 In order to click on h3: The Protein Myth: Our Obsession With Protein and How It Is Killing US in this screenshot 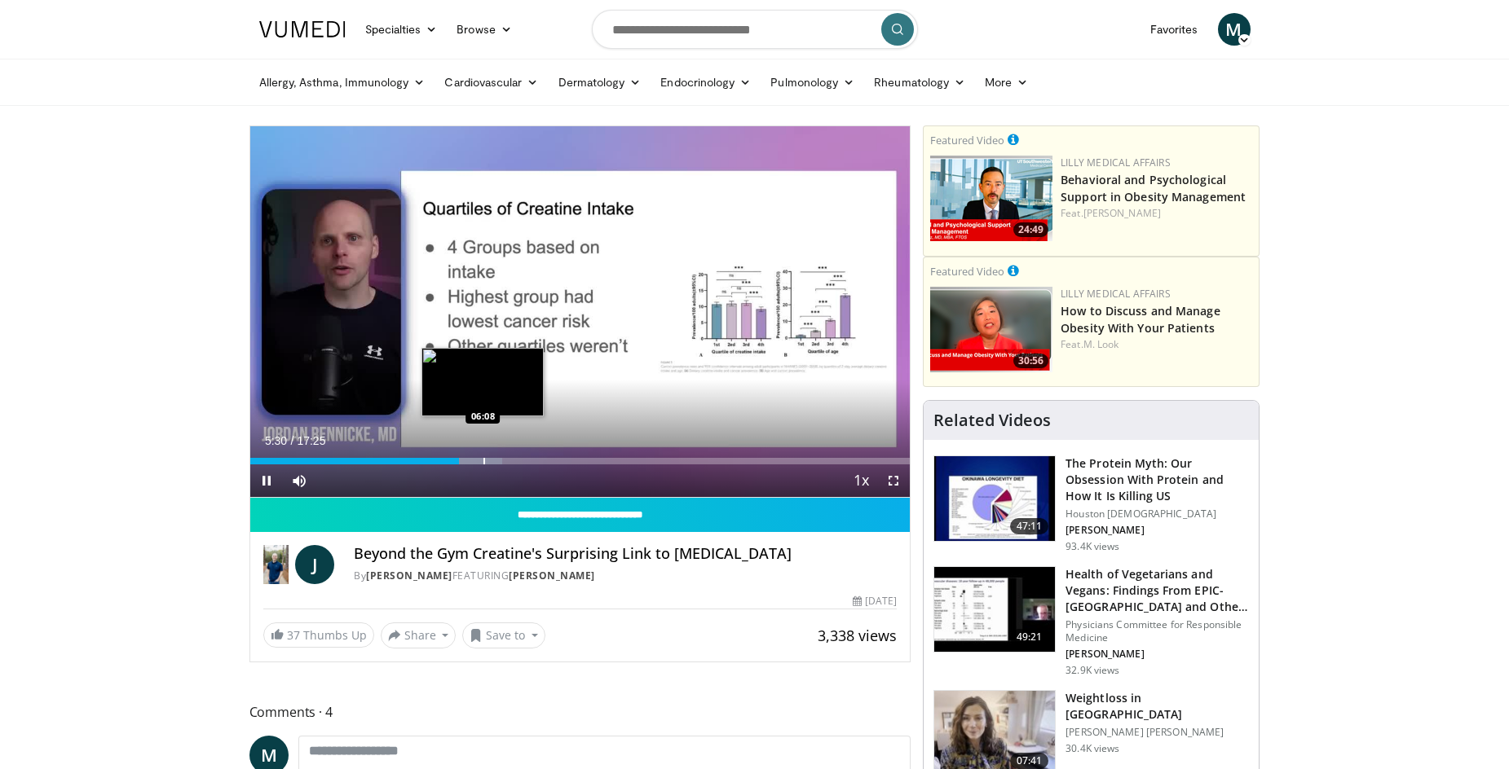, I will do `click(1157, 480)`.